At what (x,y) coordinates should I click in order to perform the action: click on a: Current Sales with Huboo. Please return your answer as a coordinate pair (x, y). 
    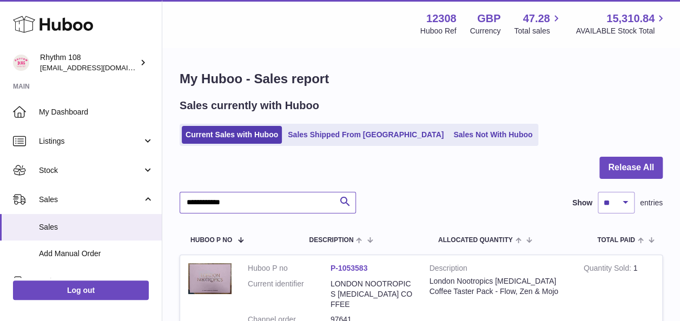
    Looking at the image, I should click on (231, 135).